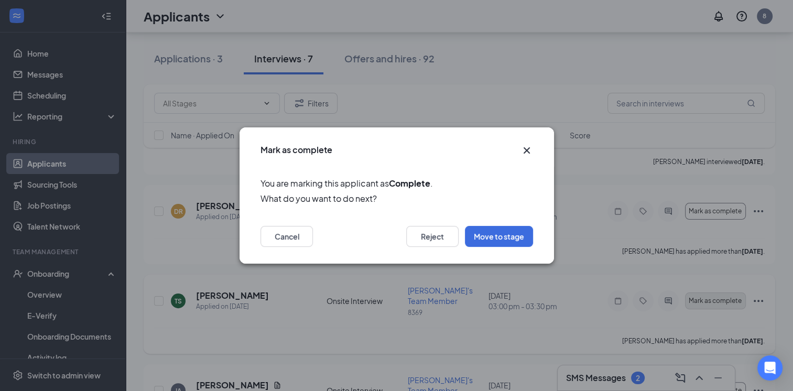 The width and height of the screenshot is (793, 391). I want to click on svg: Cross, so click(526, 150).